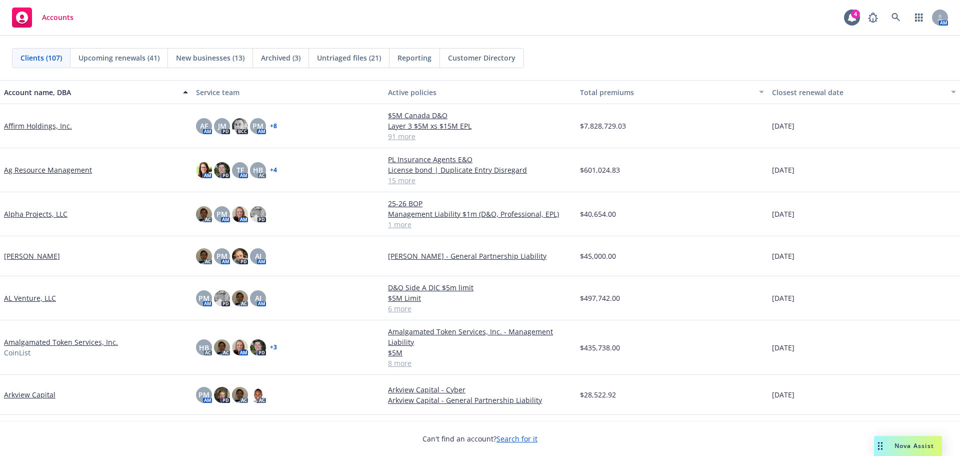  I want to click on a: + 8, so click(274, 126).